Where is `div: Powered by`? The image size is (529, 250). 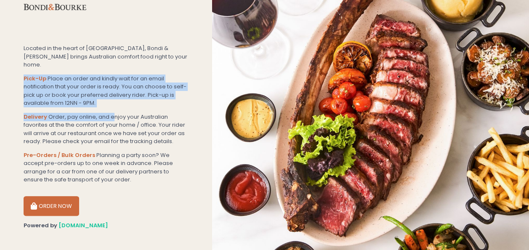
div: Powered by is located at coordinates (106, 226).